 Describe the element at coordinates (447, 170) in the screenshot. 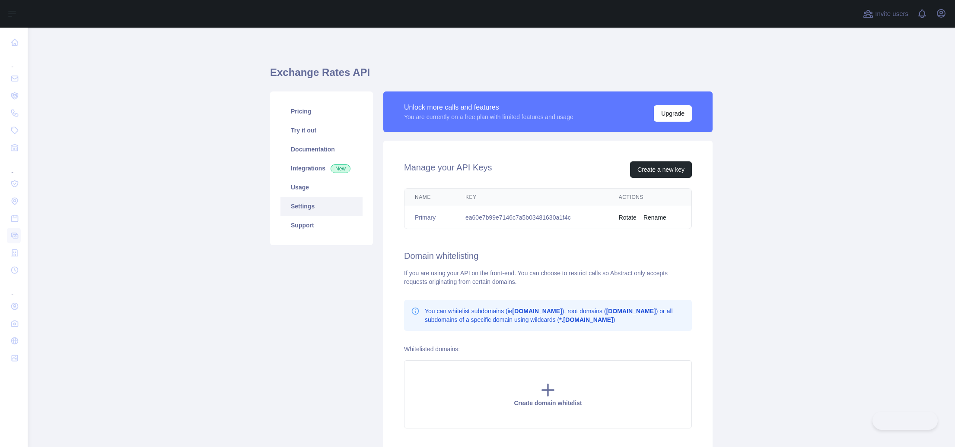

I see `h2: Manage your API Keys` at that location.